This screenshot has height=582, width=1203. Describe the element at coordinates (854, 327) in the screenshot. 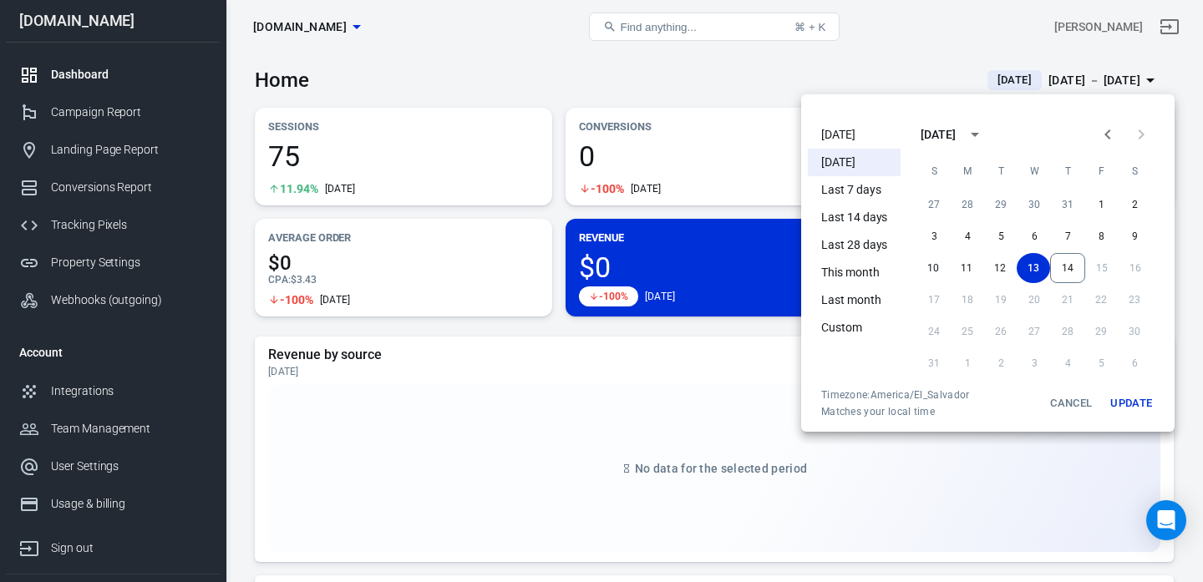

I see `li: Custom` at that location.